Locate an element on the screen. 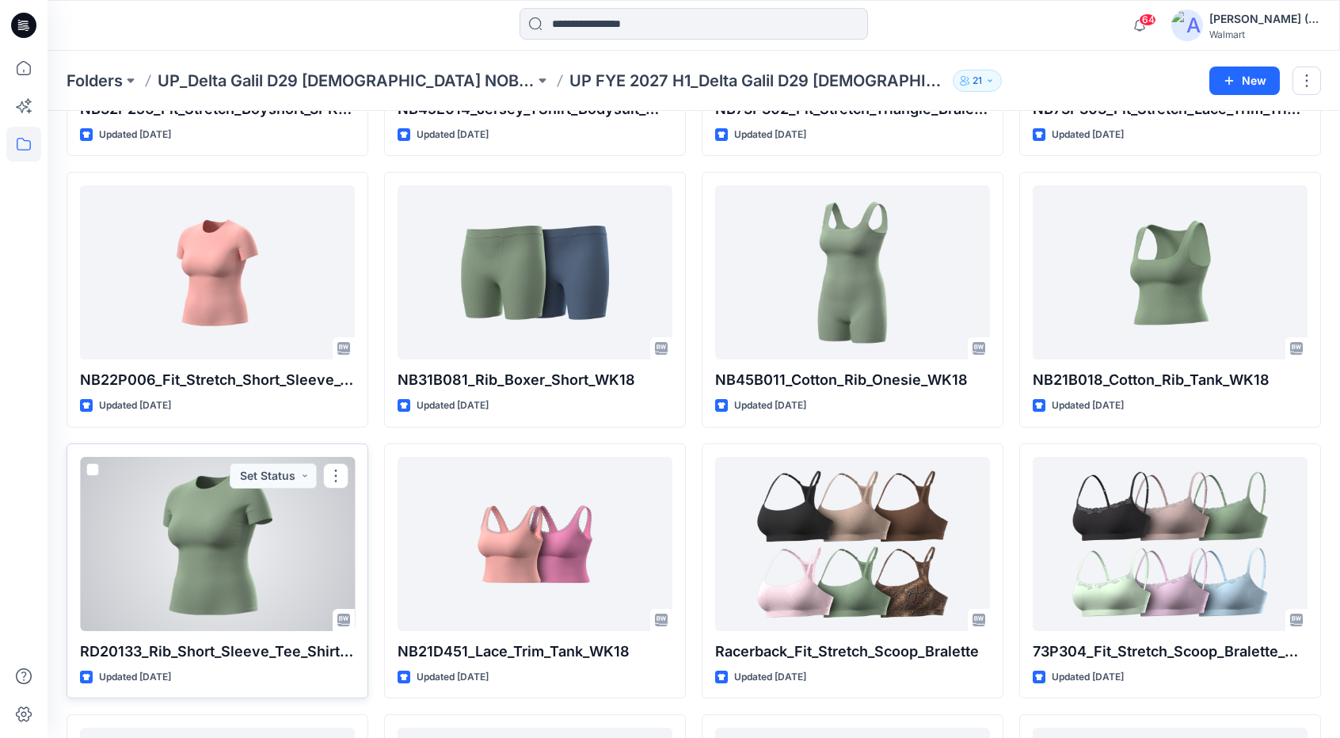 The width and height of the screenshot is (1340, 738). p: 73P304_Fit_Stretch_Scoop_Bralette_With_Lace (1) is located at coordinates (1170, 652).